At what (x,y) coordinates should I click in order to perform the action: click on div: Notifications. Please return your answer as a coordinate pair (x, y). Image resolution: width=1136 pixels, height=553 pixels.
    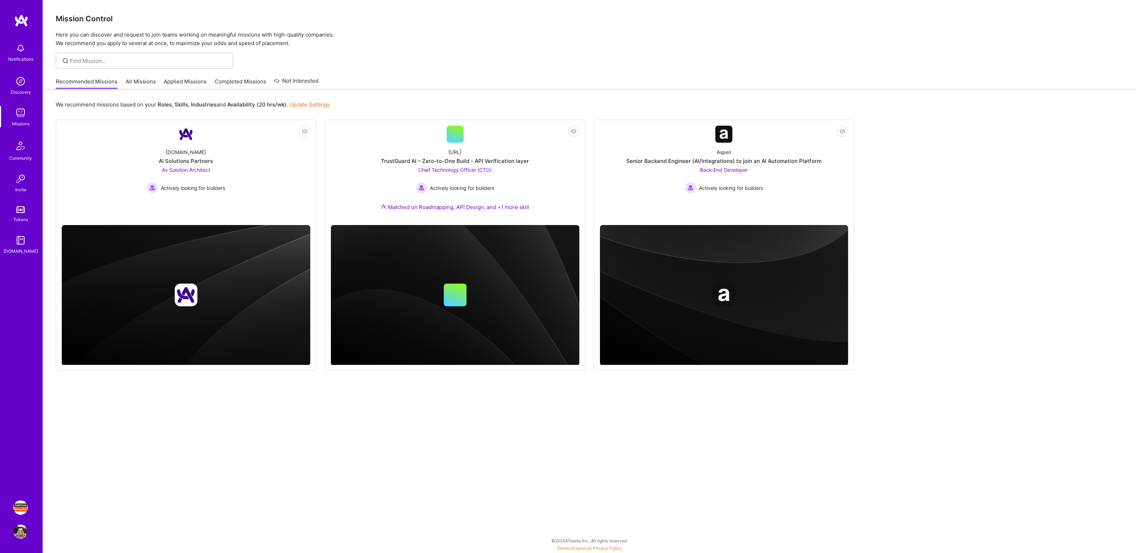
    Looking at the image, I should click on (21, 59).